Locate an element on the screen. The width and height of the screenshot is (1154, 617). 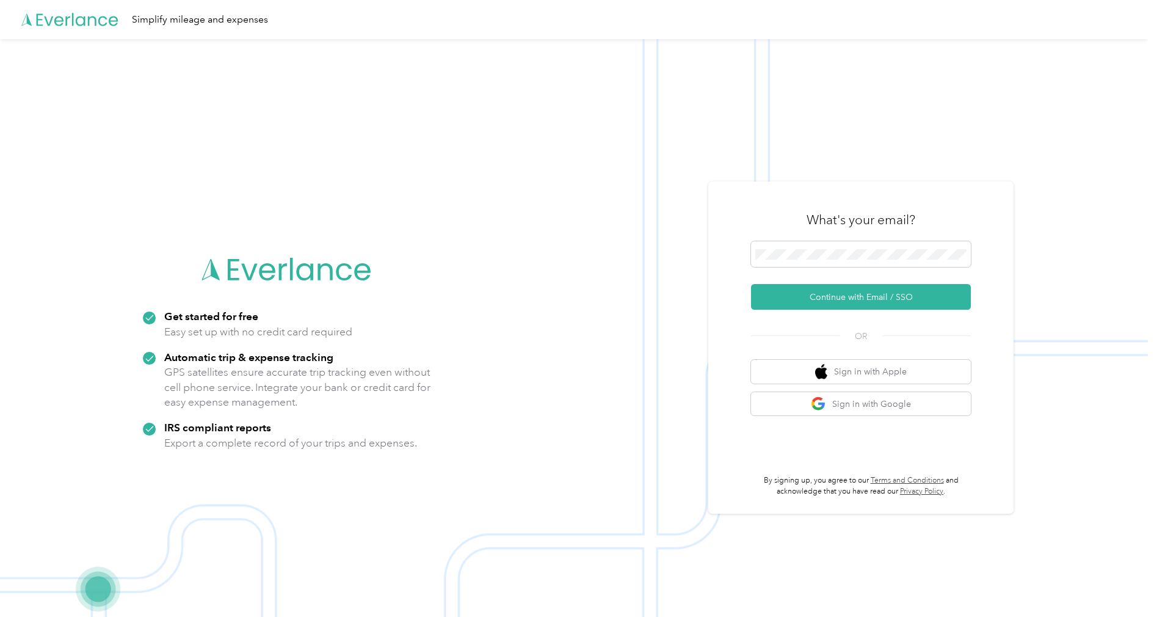
p: By signing up, you agree to our and acknowledge that you have read our . is located at coordinates (861, 485).